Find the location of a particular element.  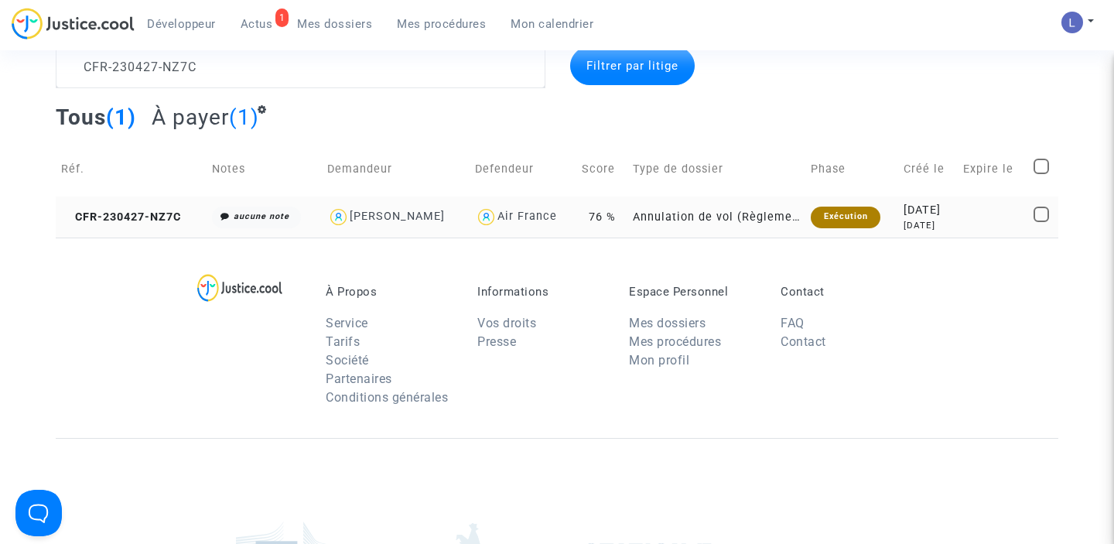

a: Presse is located at coordinates (496, 341).